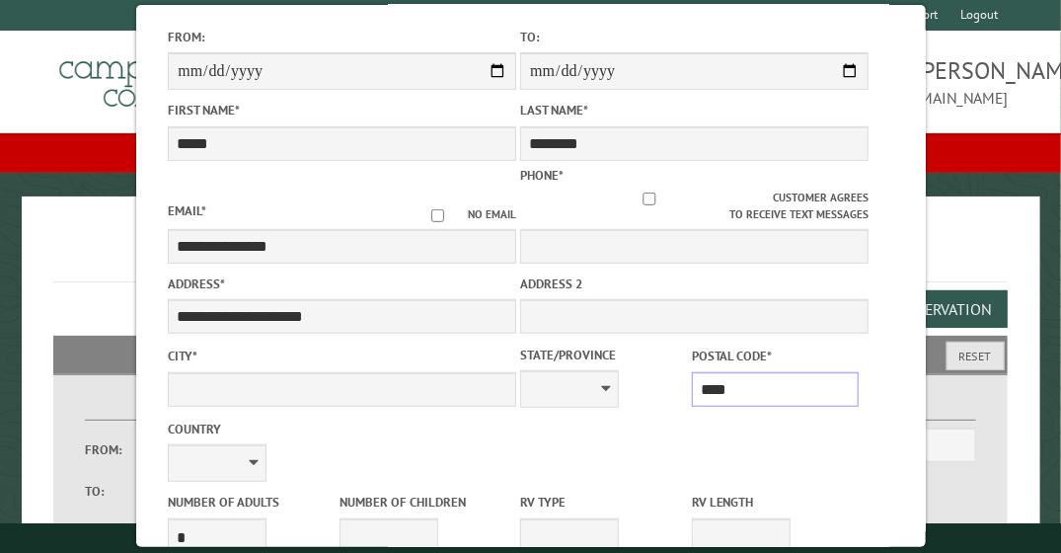  What do you see at coordinates (694, 206) in the screenshot?
I see `label: Customer agrees to receive text messages` at bounding box center [694, 206].